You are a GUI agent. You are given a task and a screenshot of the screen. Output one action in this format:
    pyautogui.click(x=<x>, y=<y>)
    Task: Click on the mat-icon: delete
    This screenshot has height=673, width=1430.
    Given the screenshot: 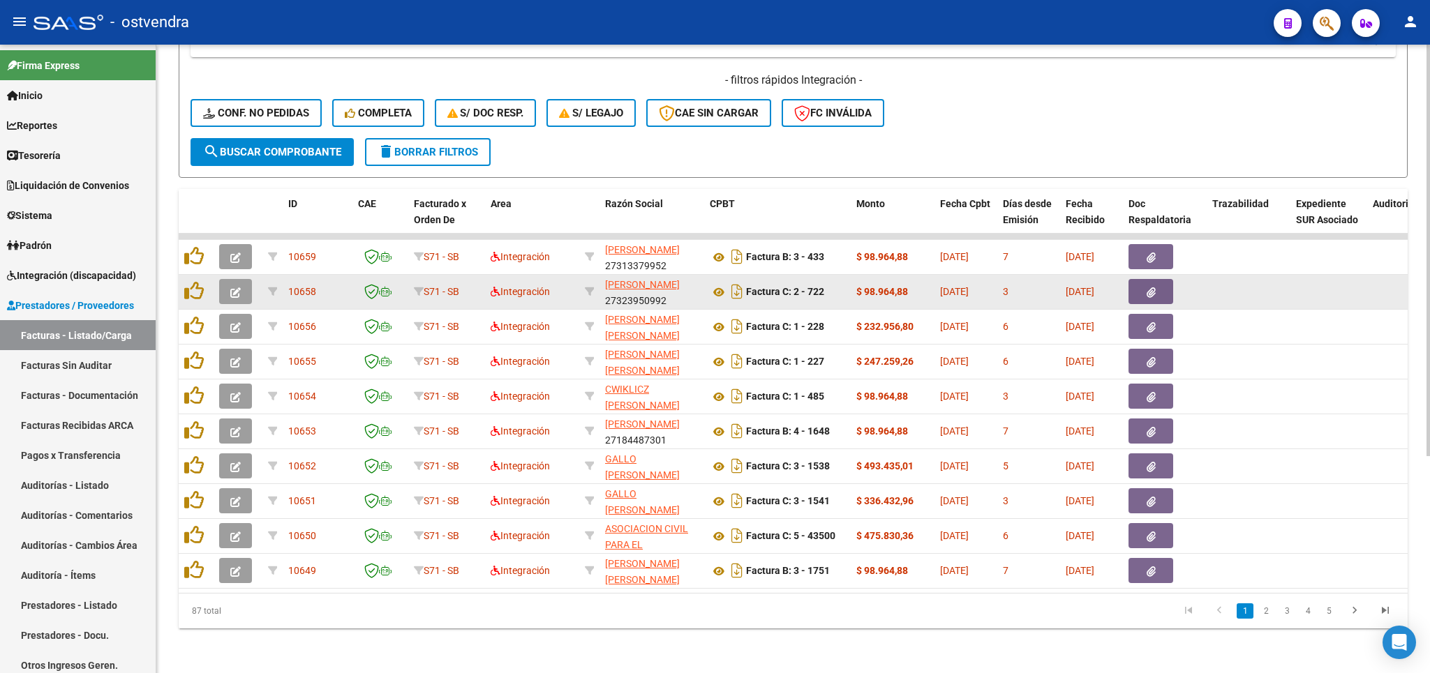 What is the action you would take?
    pyautogui.click(x=386, y=151)
    